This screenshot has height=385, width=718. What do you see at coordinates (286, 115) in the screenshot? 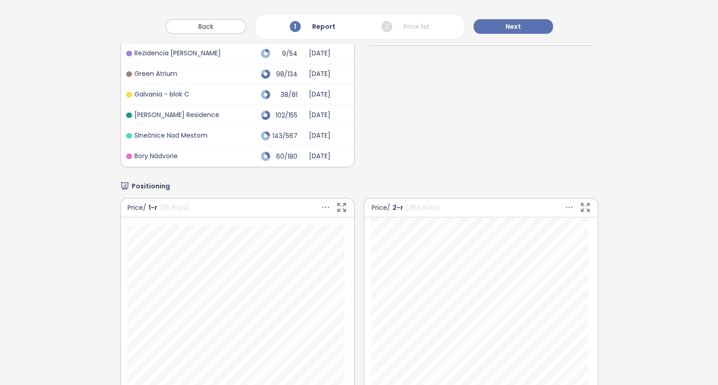
I see `div: 102/155` at bounding box center [286, 115].